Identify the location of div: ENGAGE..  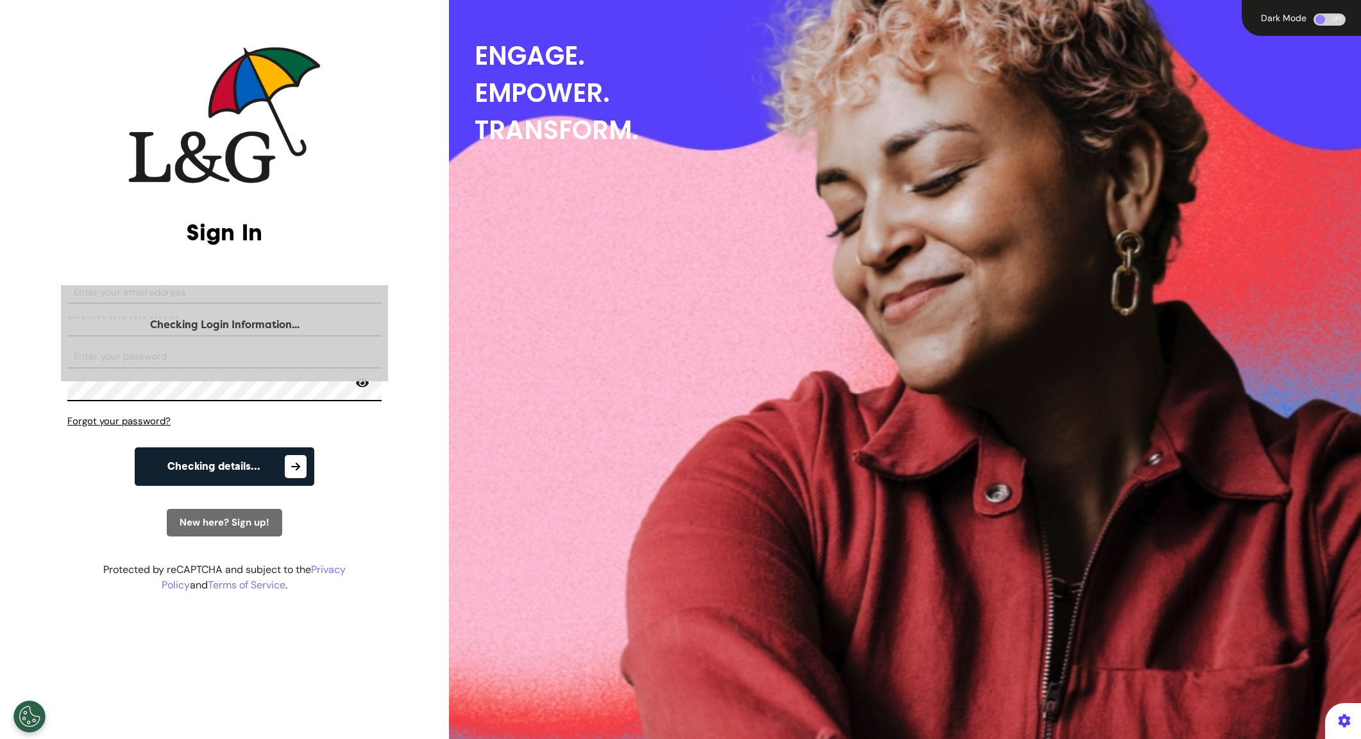
(918, 56).